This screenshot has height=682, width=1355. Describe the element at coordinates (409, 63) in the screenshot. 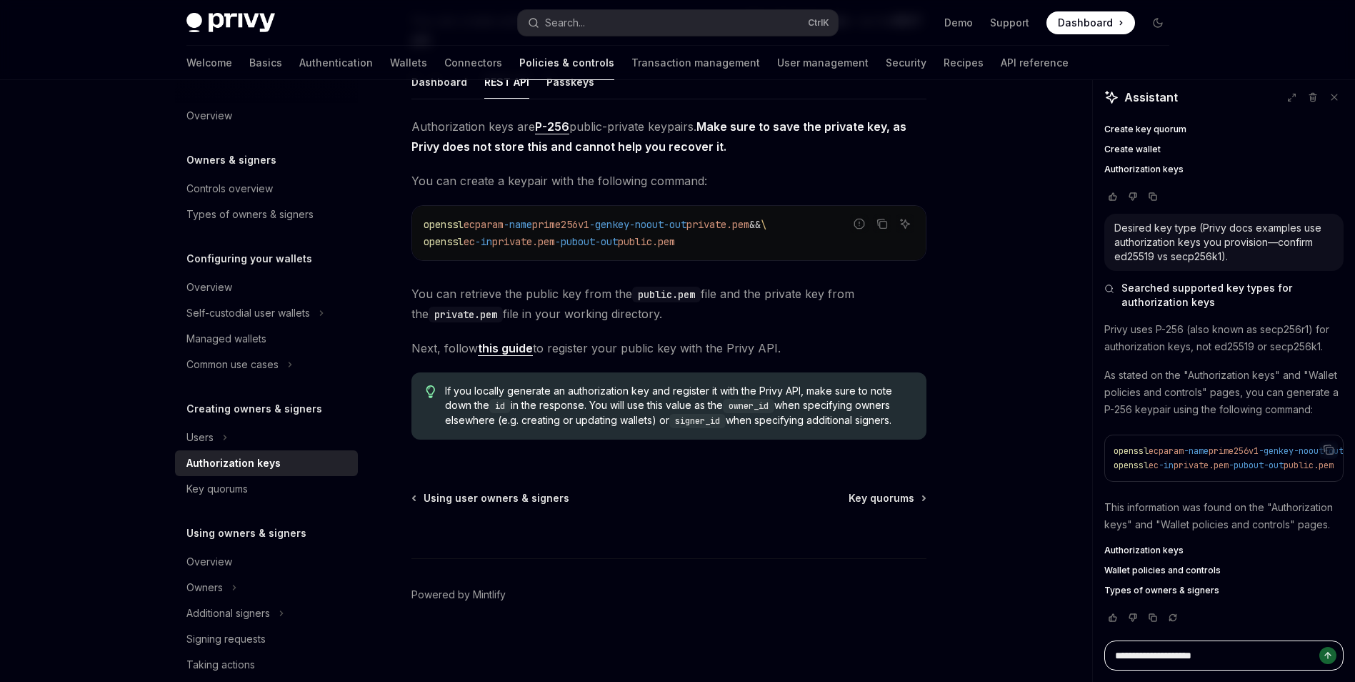

I see `a: Wallets` at that location.